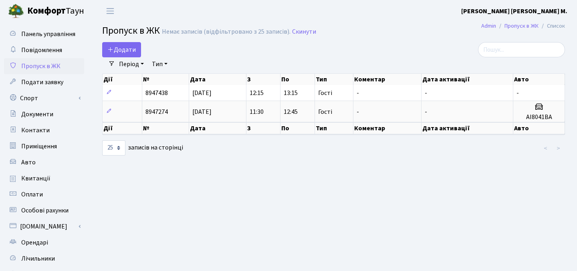 The width and height of the screenshot is (577, 271). Describe the element at coordinates (110, 11) in the screenshot. I see `button: Переключити навігацію` at that location.